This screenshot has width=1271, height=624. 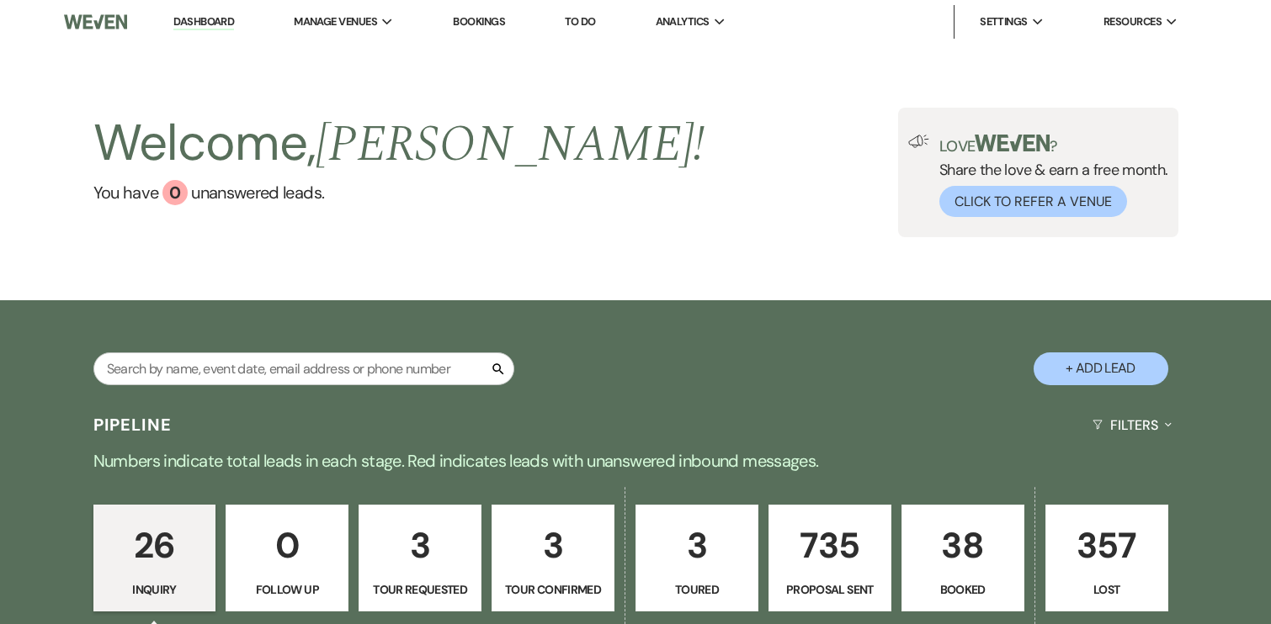 I want to click on p: Love ?, so click(x=1053, y=144).